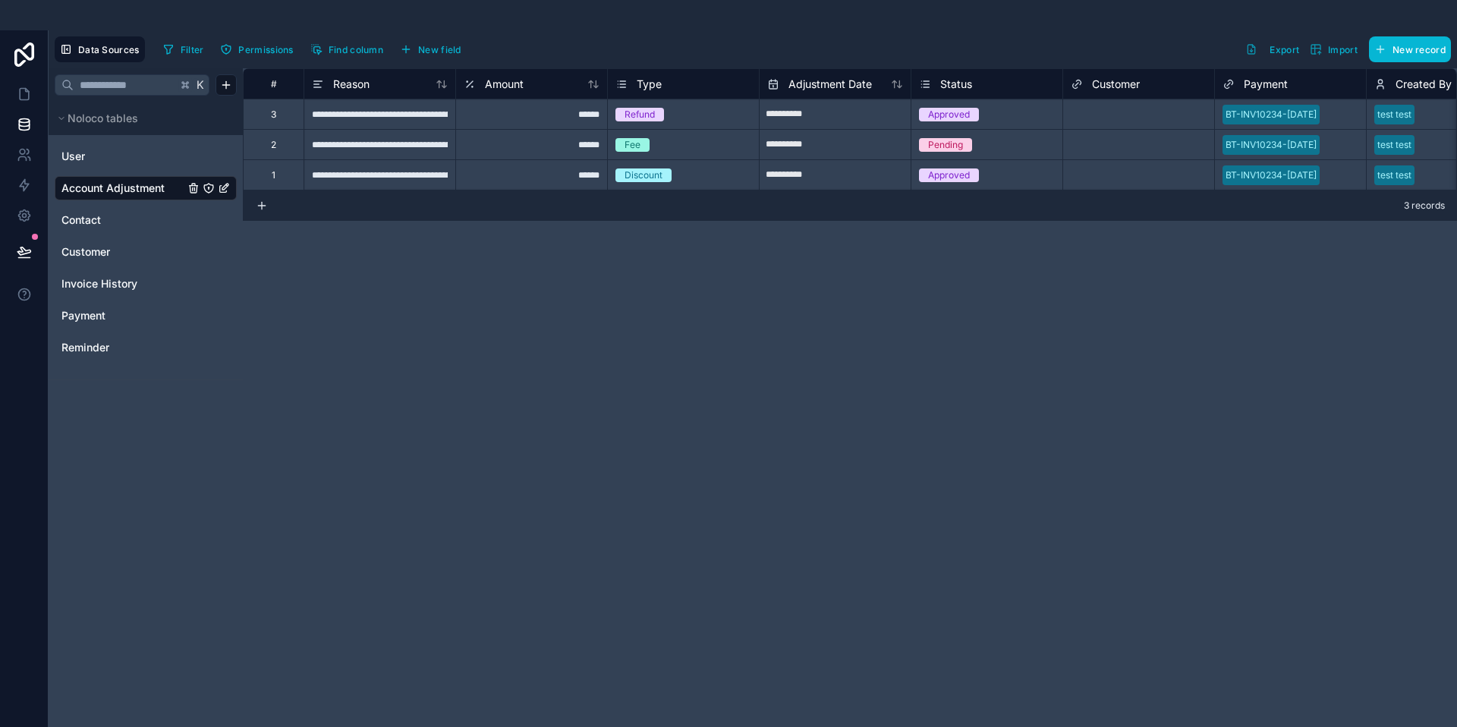 Image resolution: width=1457 pixels, height=727 pixels. Describe the element at coordinates (123, 220) in the screenshot. I see `a: Contact` at that location.